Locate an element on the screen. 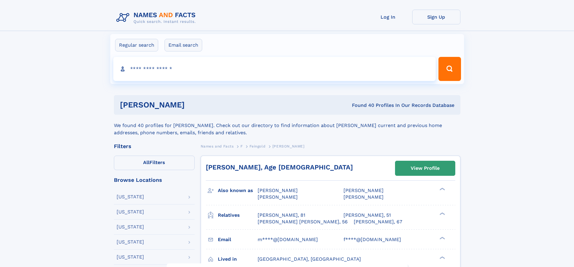  input: search input is located at coordinates (274, 69).